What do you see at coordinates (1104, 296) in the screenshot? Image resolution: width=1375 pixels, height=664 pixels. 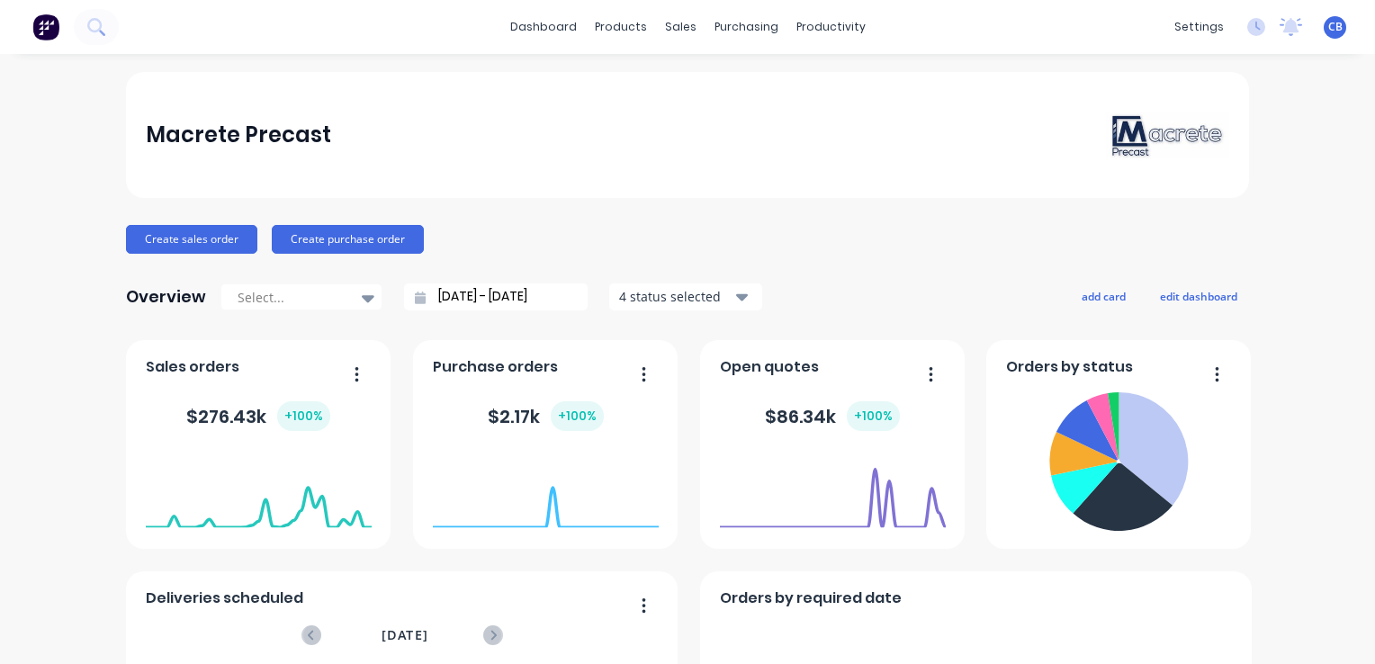 I see `button: add card` at bounding box center [1104, 296].